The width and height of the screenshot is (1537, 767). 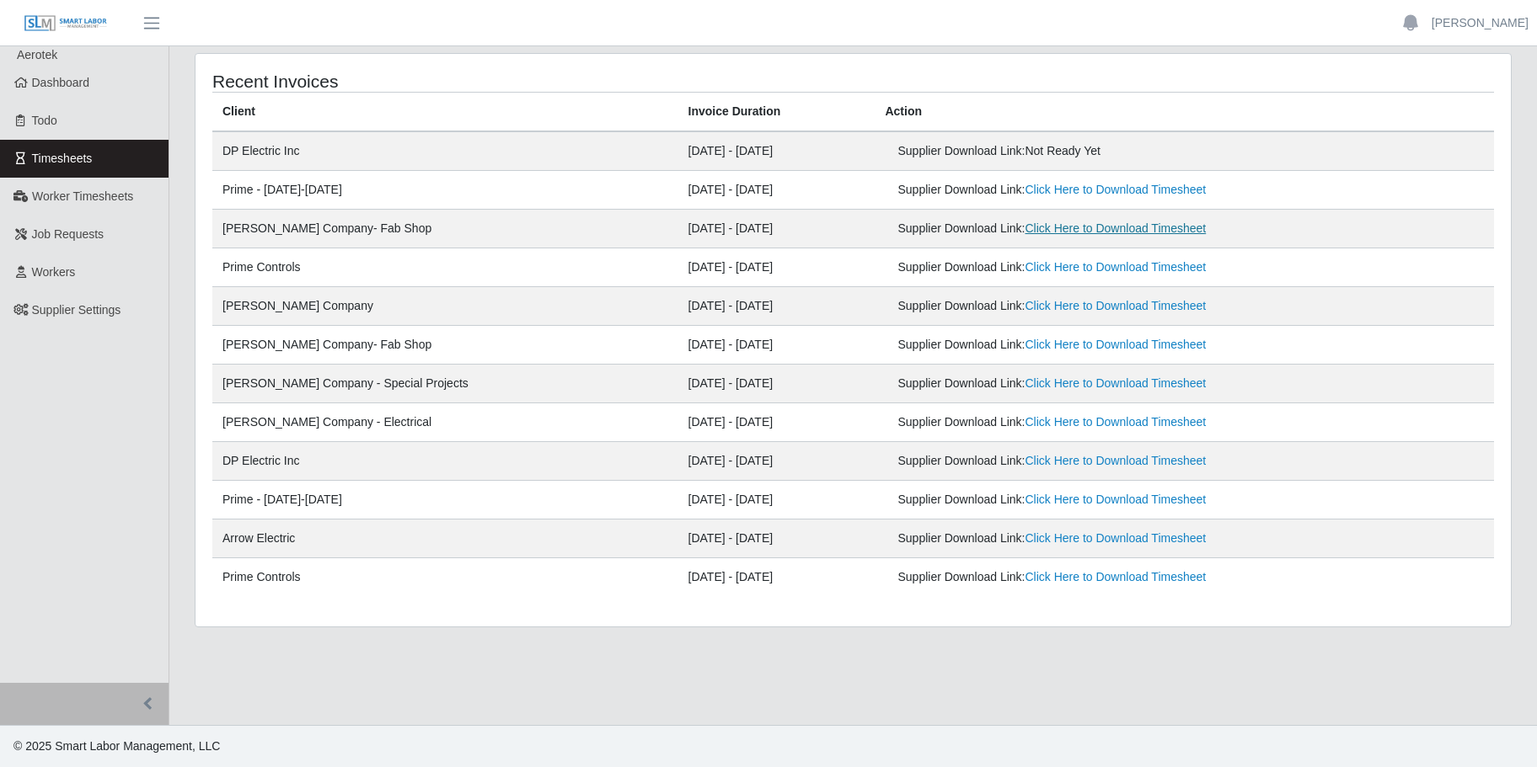 I want to click on span: Workers, so click(x=54, y=272).